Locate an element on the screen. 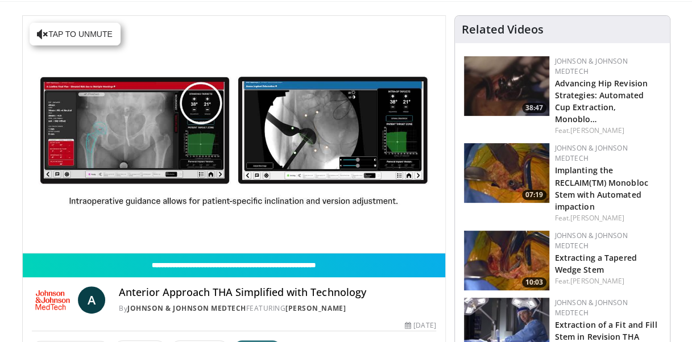 This screenshot has height=342, width=692. h4: Related Videos is located at coordinates (502, 30).